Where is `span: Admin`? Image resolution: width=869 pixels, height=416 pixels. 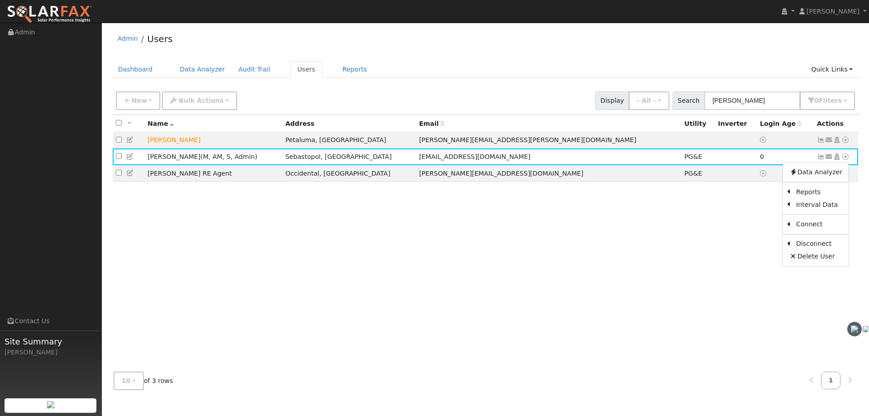 span: Admin is located at coordinates (243, 157).